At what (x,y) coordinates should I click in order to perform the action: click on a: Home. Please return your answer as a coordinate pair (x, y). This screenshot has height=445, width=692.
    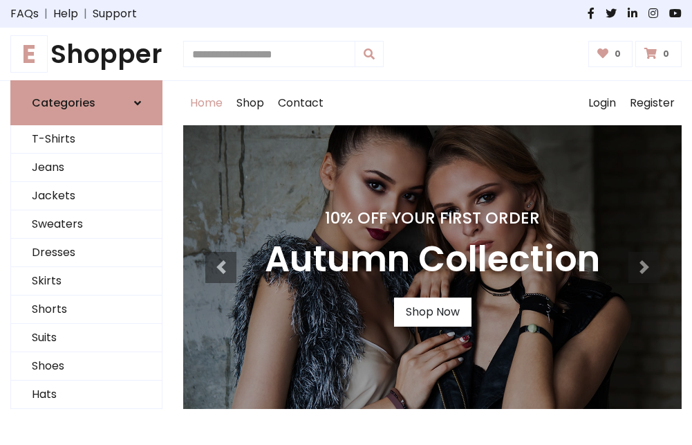
    Looking at the image, I should click on (206, 103).